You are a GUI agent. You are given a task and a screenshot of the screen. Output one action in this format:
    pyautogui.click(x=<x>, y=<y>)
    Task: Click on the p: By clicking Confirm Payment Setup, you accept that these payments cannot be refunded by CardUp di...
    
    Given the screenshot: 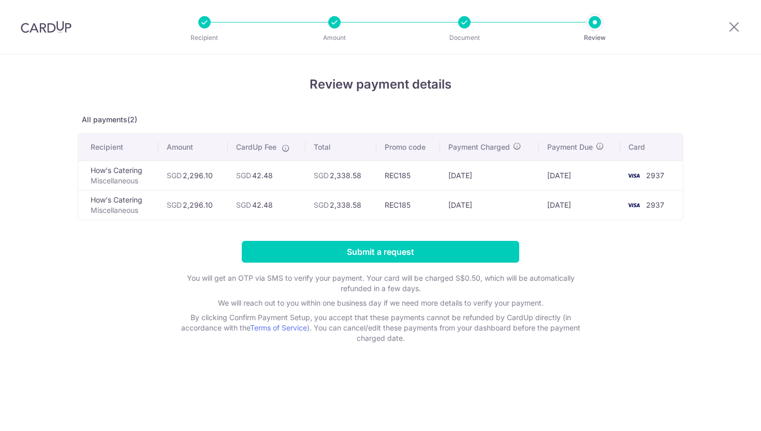 What is the action you would take?
    pyautogui.click(x=381, y=328)
    